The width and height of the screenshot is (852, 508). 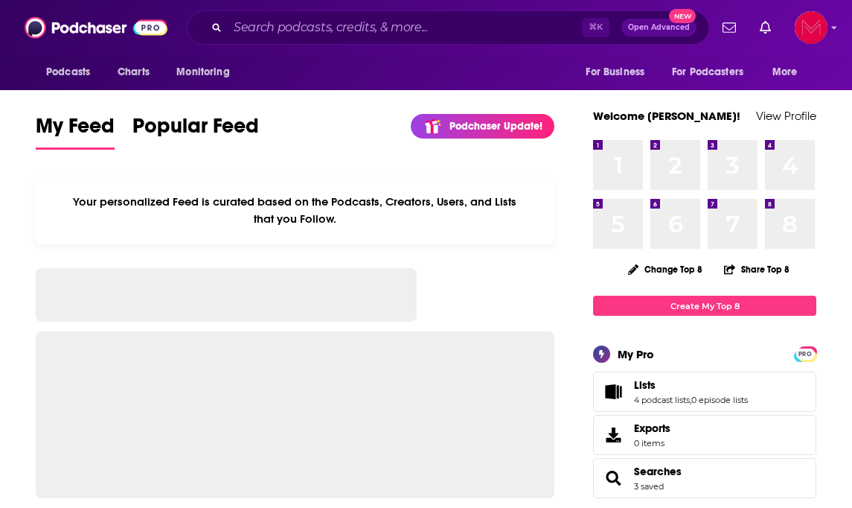 What do you see at coordinates (448, 28) in the screenshot?
I see `div: Search podcasts, credits, & more...` at bounding box center [448, 28].